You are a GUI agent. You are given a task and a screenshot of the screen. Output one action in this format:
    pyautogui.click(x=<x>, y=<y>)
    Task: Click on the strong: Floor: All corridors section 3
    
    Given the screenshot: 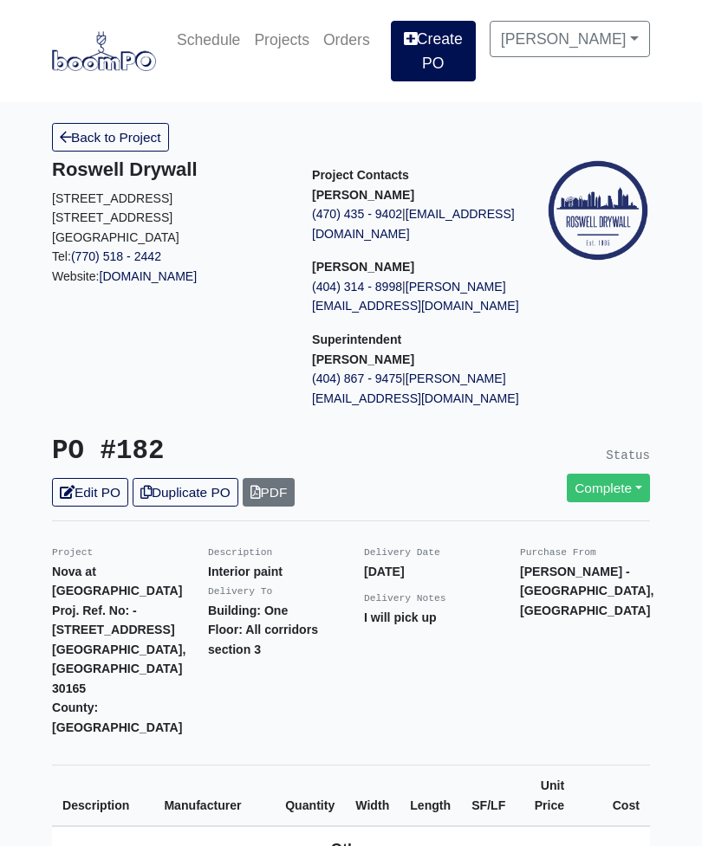 What is the action you would take?
    pyautogui.click(x=263, y=639)
    